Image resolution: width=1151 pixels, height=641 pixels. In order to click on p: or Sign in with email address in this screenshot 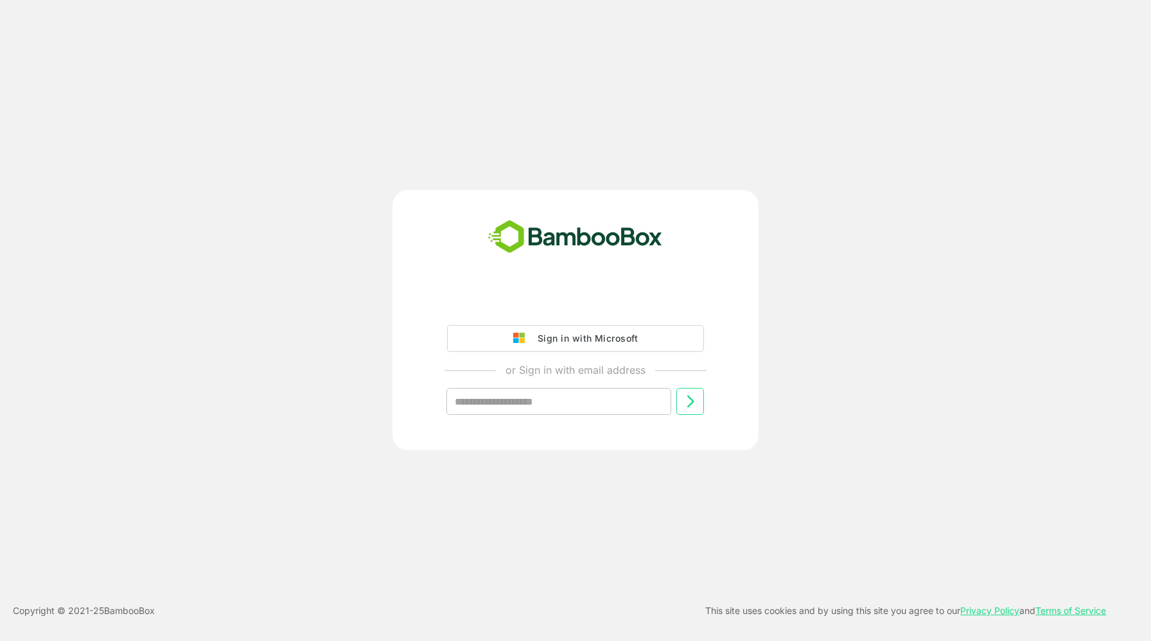, I will do `click(575, 370)`.